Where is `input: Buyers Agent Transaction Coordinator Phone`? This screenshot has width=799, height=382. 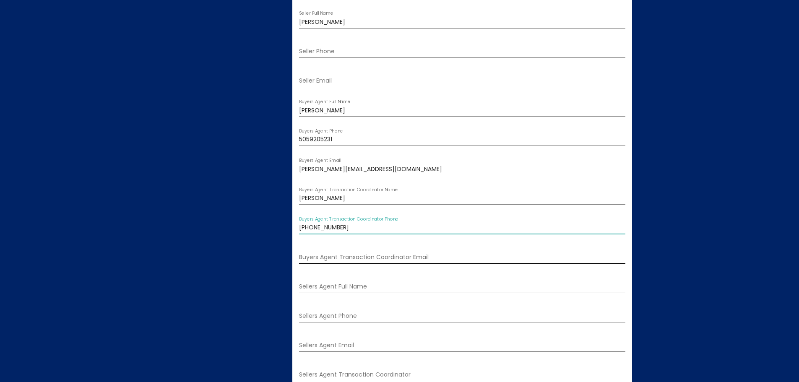
input: Buyers Agent Transaction Coordinator Phone is located at coordinates (462, 228).